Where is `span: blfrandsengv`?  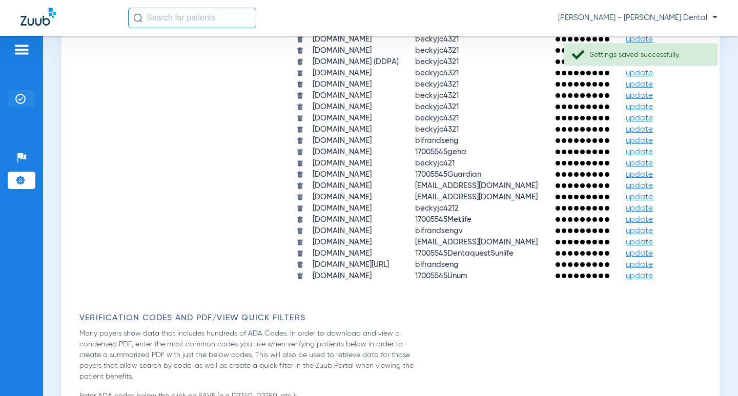 span: blfrandsengv is located at coordinates (439, 231).